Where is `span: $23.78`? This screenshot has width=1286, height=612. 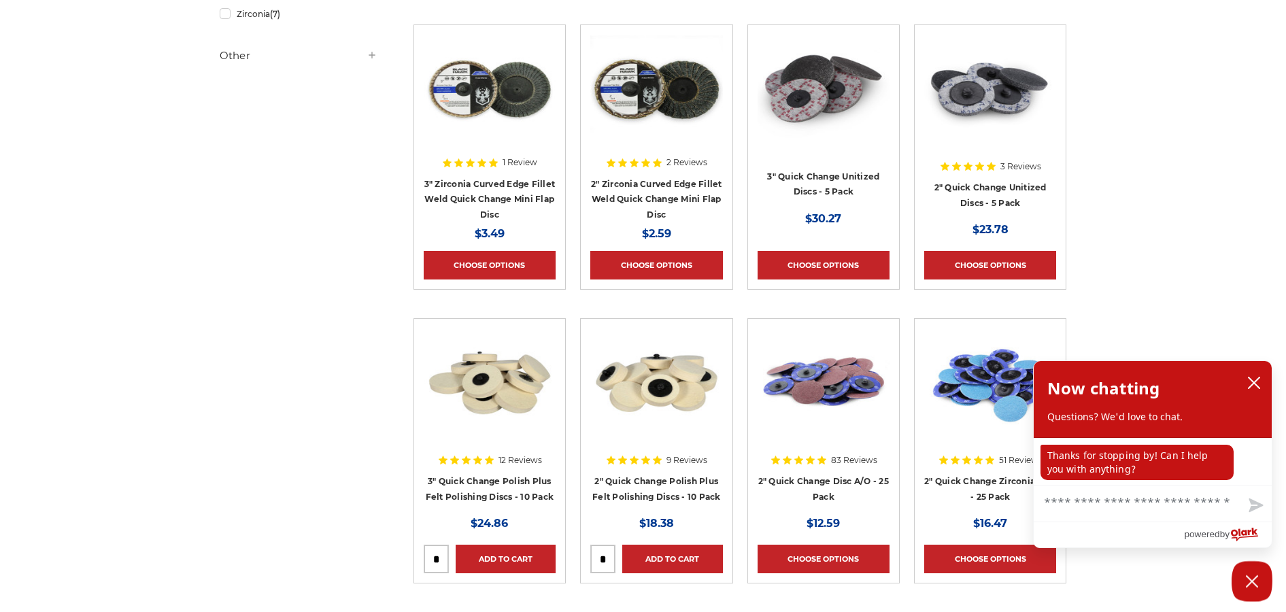 span: $23.78 is located at coordinates (991, 229).